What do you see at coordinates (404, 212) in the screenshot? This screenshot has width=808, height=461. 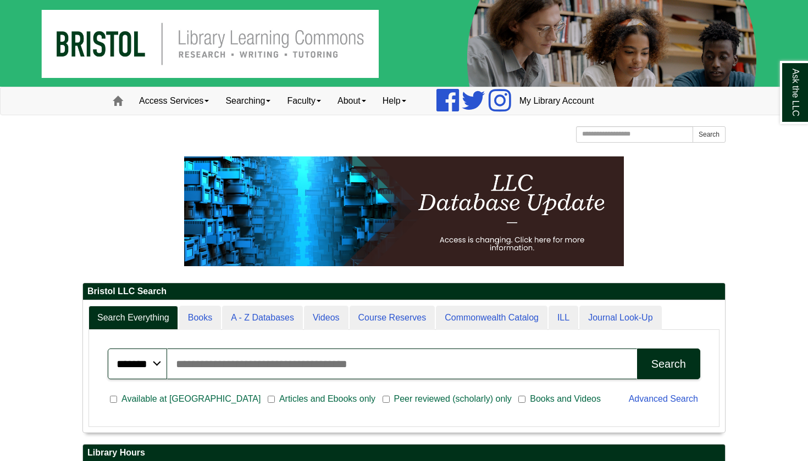 I see `img: HTML tutorial` at bounding box center [404, 212].